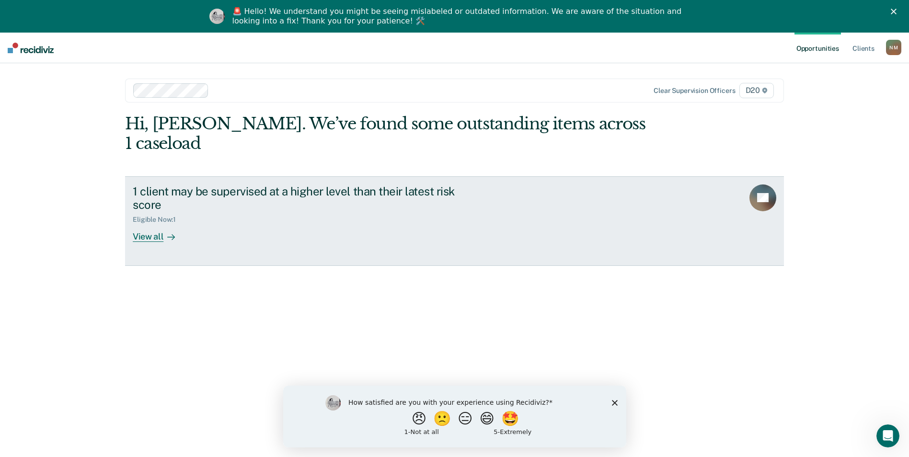 The image size is (909, 457). What do you see at coordinates (894, 47) in the screenshot?
I see `button: NM` at bounding box center [894, 47].